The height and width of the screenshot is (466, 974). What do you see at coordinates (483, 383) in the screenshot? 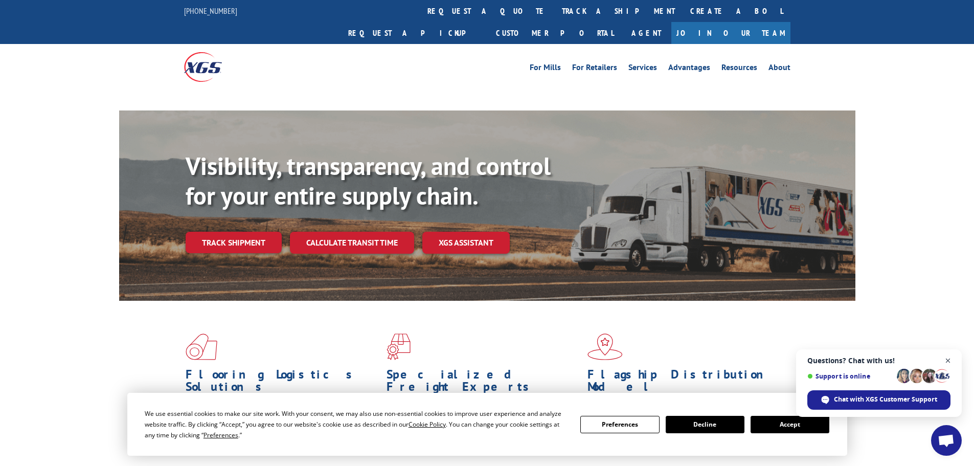
I see `h1: Specialized Freight Experts` at bounding box center [483, 383].